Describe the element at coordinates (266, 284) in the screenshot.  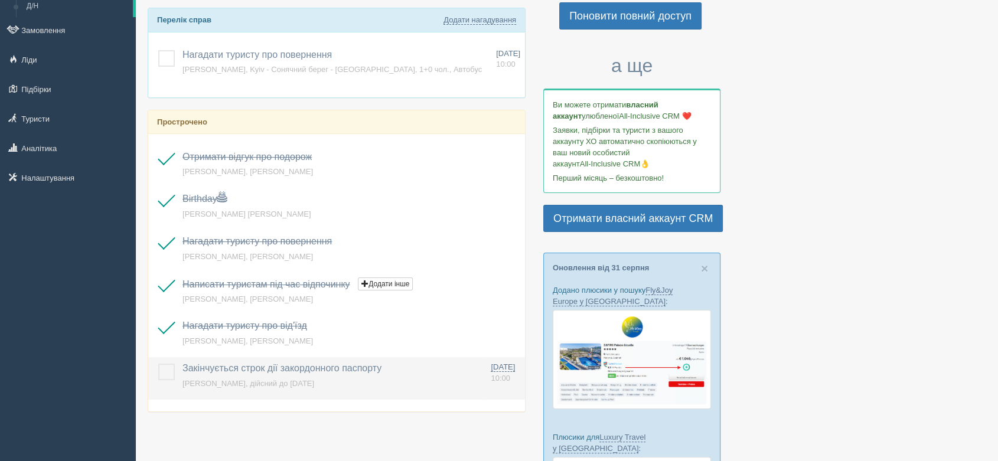
I see `span: Написати туристам під час відпочинку` at that location.